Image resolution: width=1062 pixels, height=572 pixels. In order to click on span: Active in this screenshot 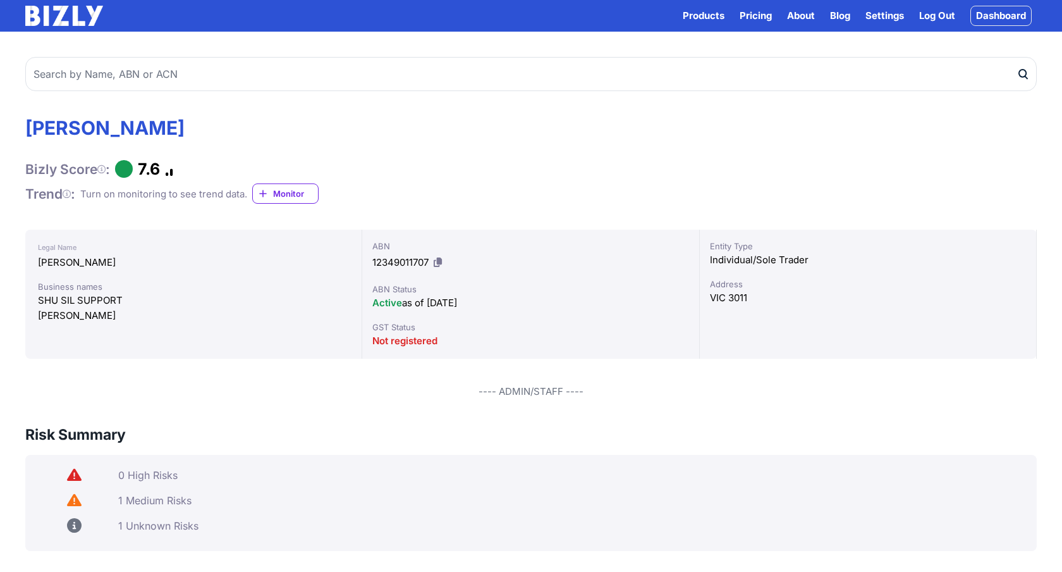, I will do `click(387, 302)`.